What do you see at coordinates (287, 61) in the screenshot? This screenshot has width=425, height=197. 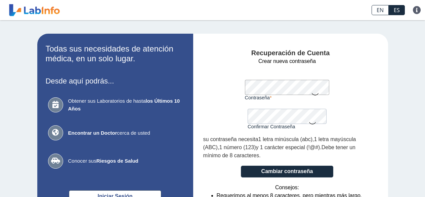 I see `span: Crear nueva contraseña` at bounding box center [287, 61].